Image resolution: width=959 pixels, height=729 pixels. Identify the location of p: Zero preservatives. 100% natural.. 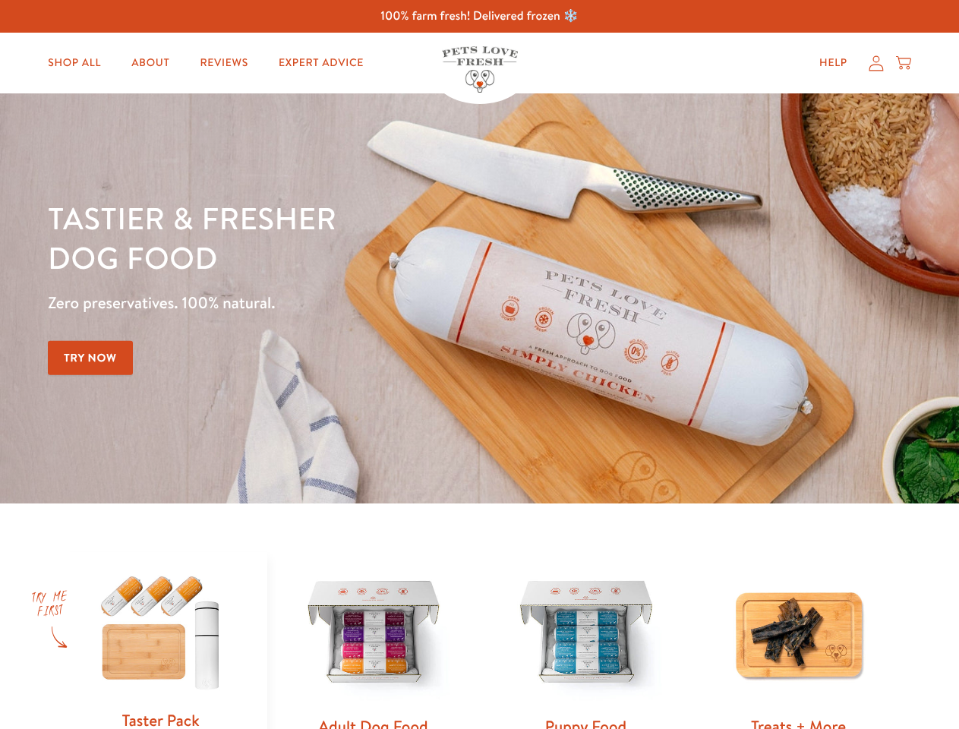
(336, 303).